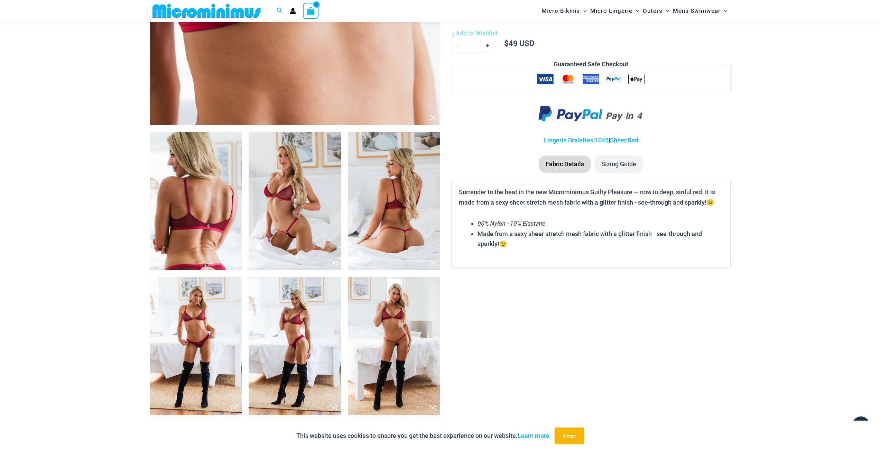 This screenshot has width=880, height=451. What do you see at coordinates (196, 201) in the screenshot?
I see `img: Guilty Pleasures Red 1045 Bra` at bounding box center [196, 201].